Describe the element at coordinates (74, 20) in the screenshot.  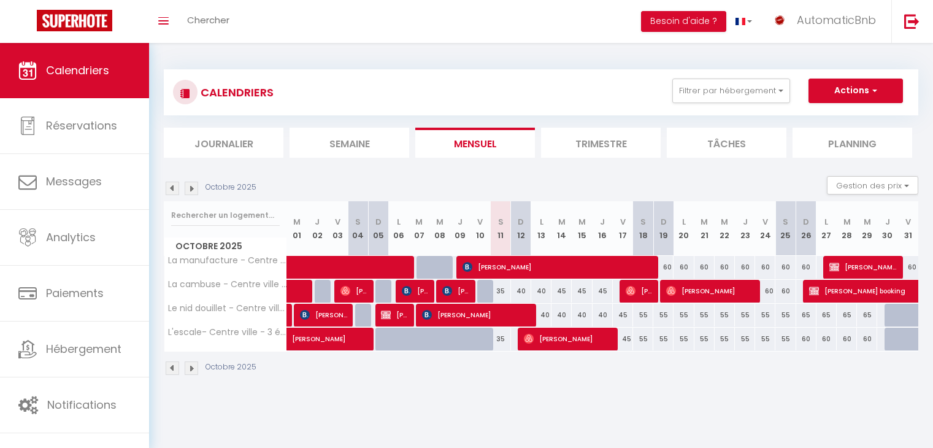
I see `img: Super Booking` at that location.